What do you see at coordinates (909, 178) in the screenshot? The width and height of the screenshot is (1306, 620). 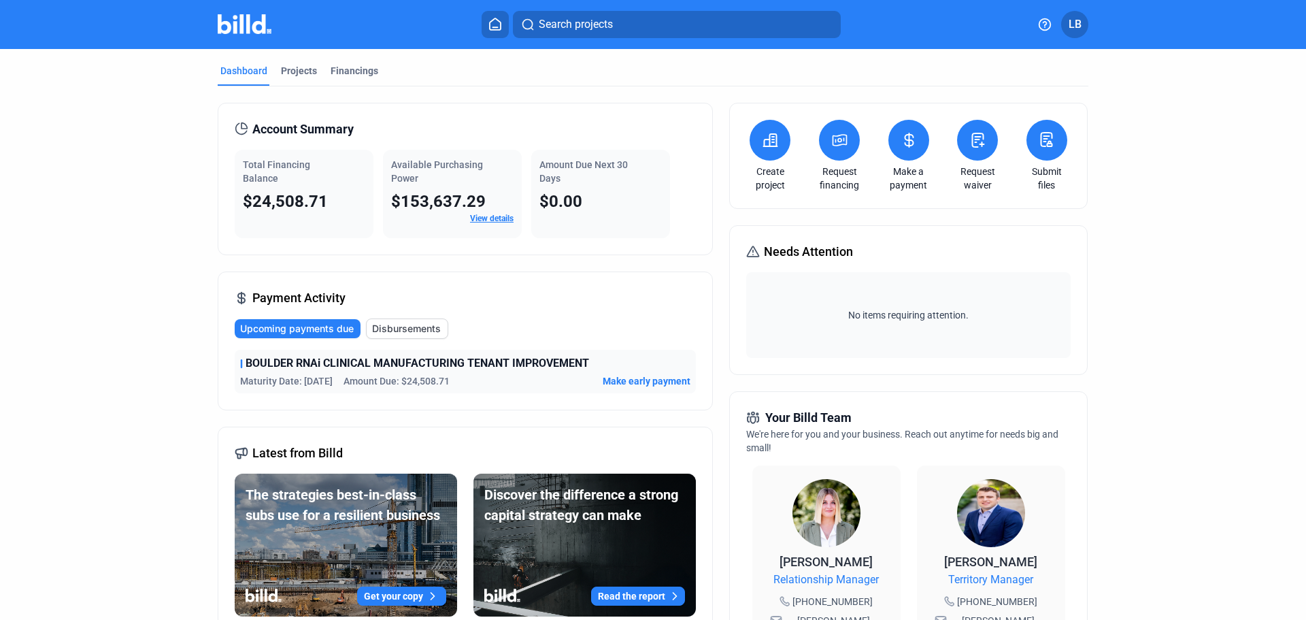 I see `a: Make a payment` at bounding box center [909, 178].